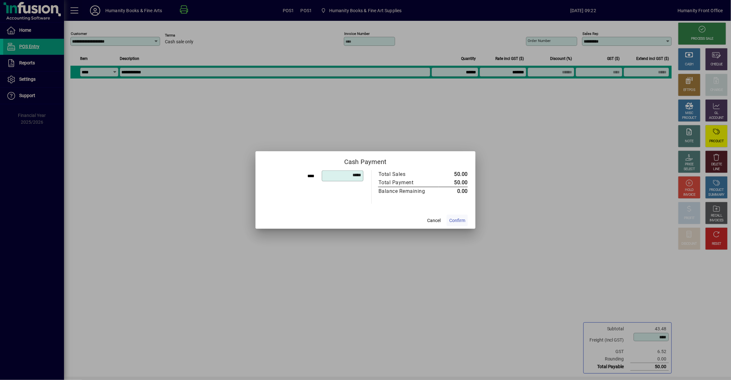  Describe the element at coordinates (457, 220) in the screenshot. I see `button: Confirm` at that location.